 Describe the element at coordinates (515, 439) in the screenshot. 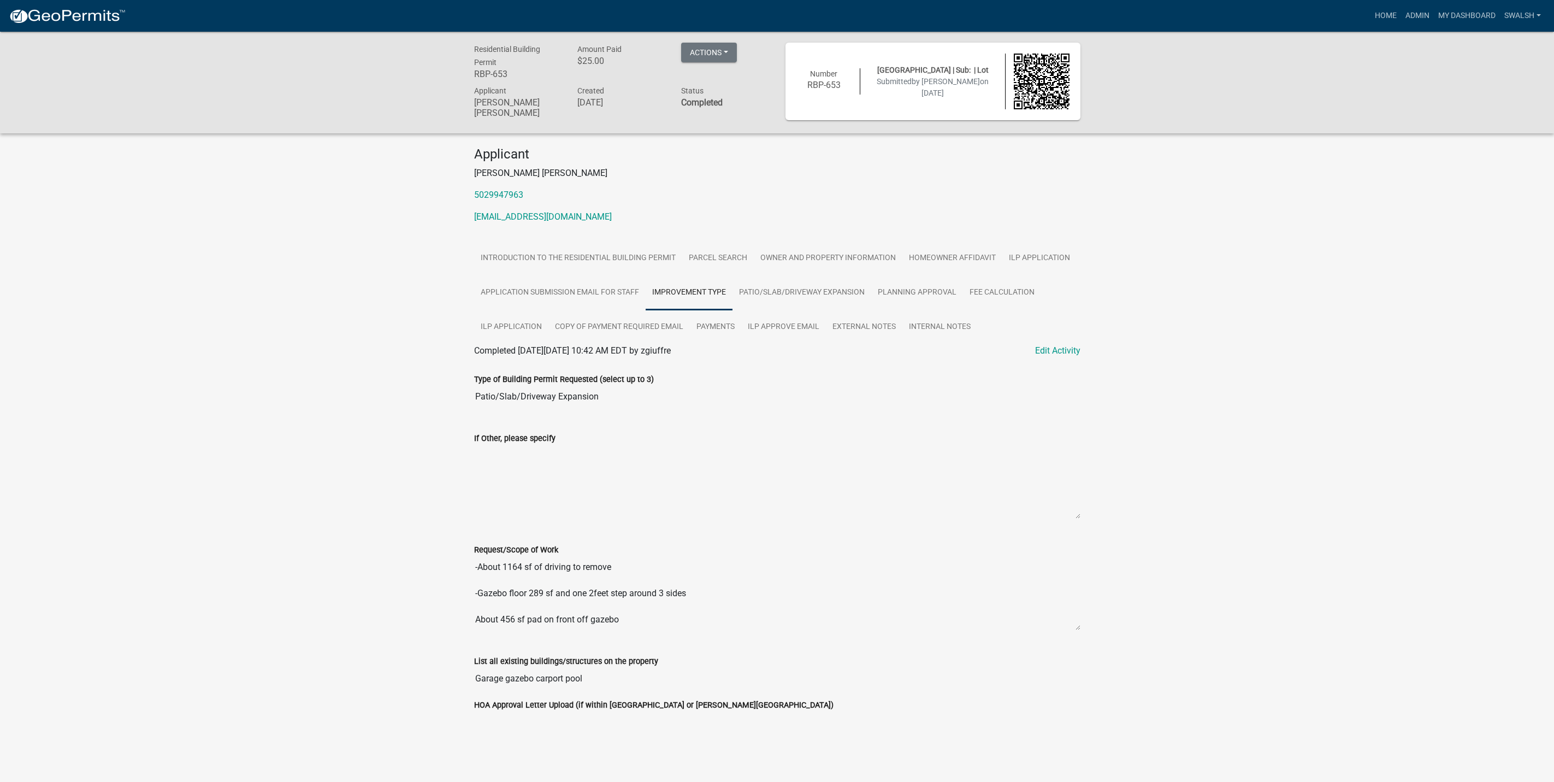

I see `label: If Other, please specify` at that location.